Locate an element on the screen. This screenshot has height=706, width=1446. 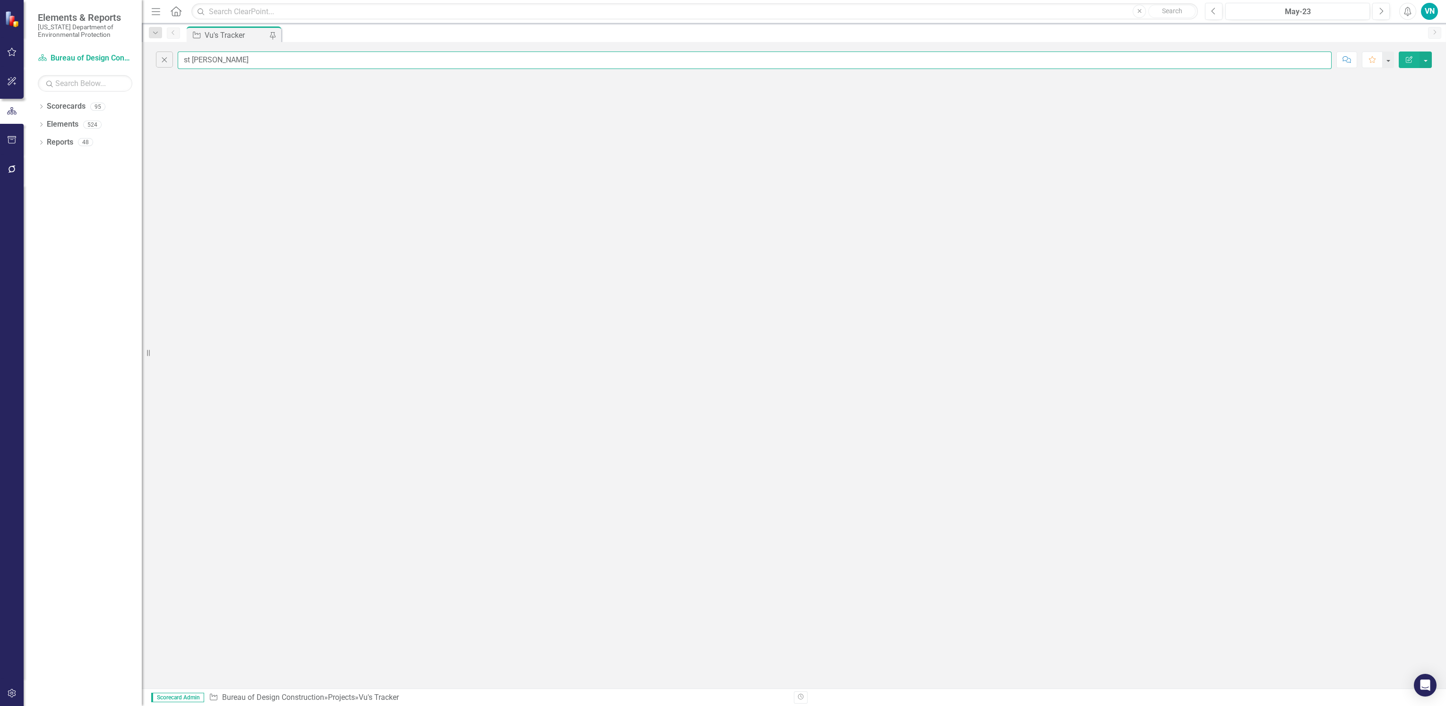
button: VN is located at coordinates (1430, 11).